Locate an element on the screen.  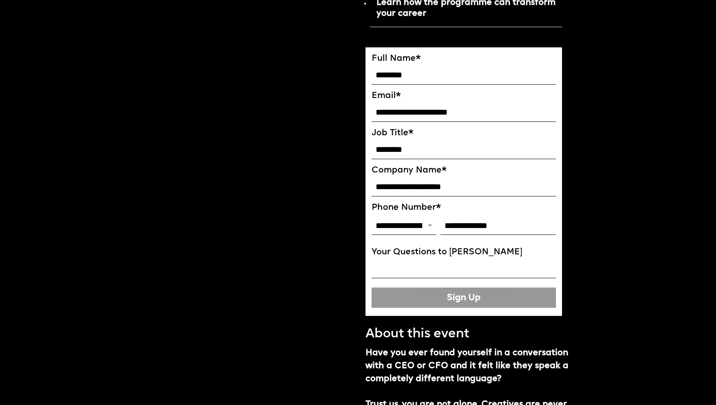
label: Job Title is located at coordinates (464, 133).